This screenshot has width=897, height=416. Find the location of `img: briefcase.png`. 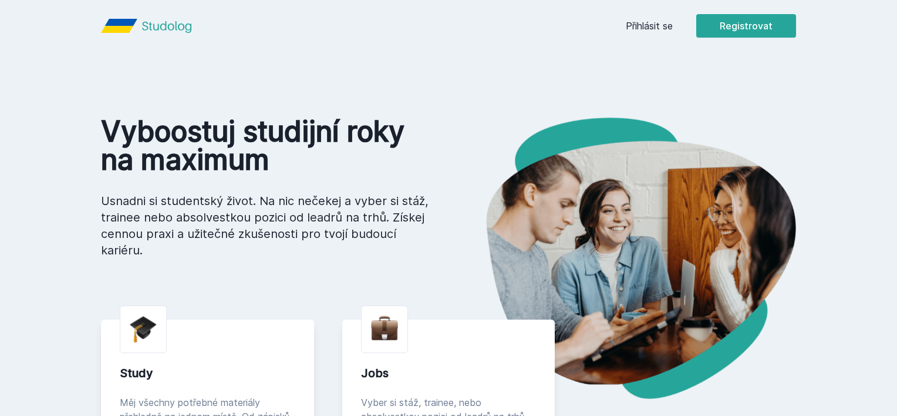

img: briefcase.png is located at coordinates (385, 328).